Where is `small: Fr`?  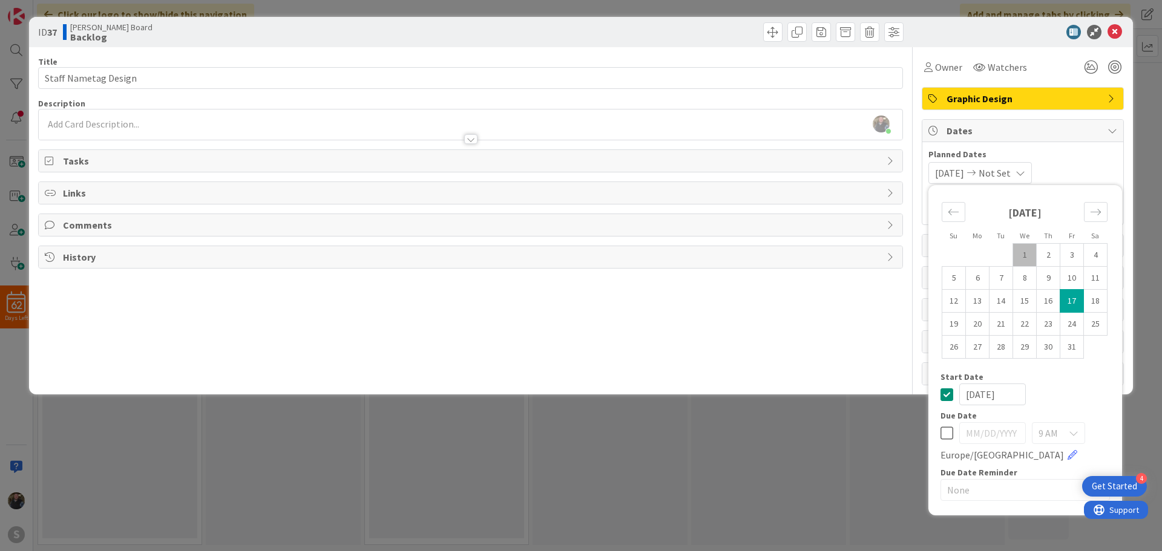
small: Fr is located at coordinates (1072, 235).